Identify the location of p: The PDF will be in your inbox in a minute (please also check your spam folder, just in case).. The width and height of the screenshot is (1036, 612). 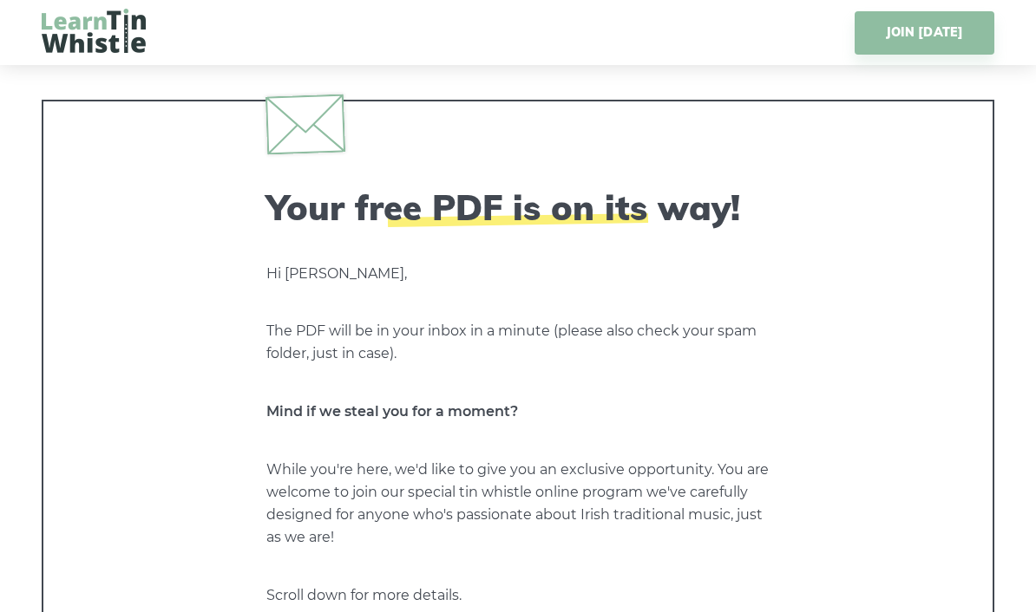
(518, 343).